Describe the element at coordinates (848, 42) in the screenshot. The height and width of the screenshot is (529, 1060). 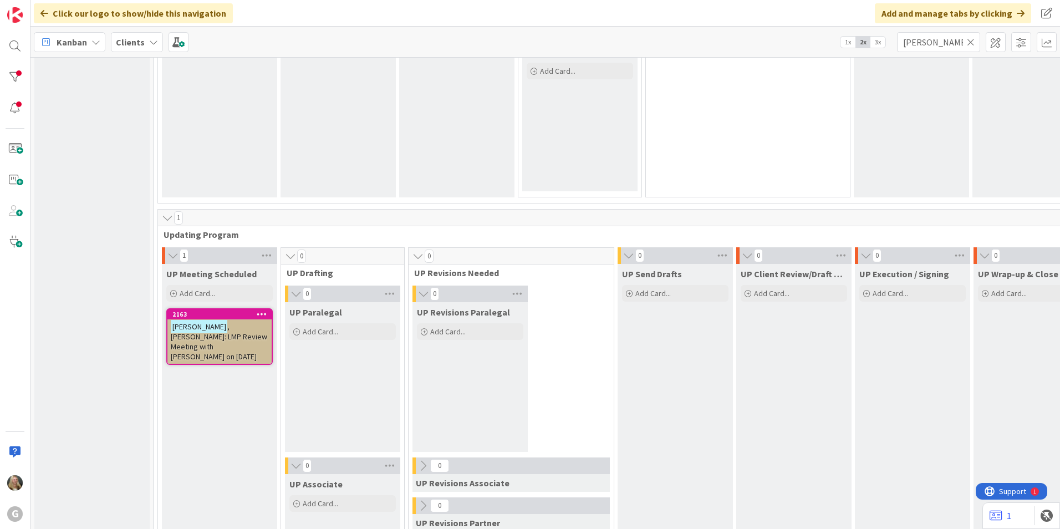
I see `span: 1x` at that location.